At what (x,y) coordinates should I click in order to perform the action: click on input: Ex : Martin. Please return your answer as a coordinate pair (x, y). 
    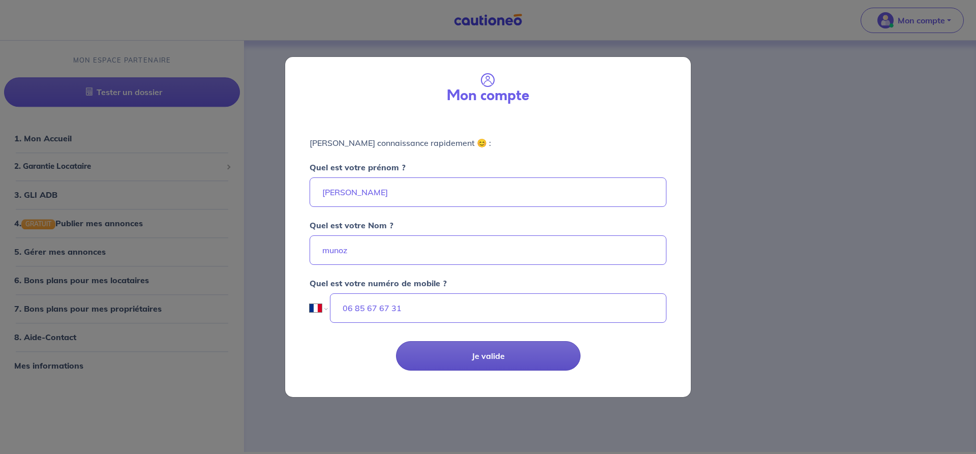
    Looking at the image, I should click on (488, 192).